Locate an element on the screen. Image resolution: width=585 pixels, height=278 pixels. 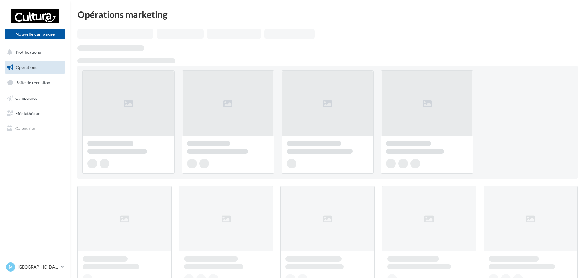
a: Campagnes is located at coordinates (35, 98).